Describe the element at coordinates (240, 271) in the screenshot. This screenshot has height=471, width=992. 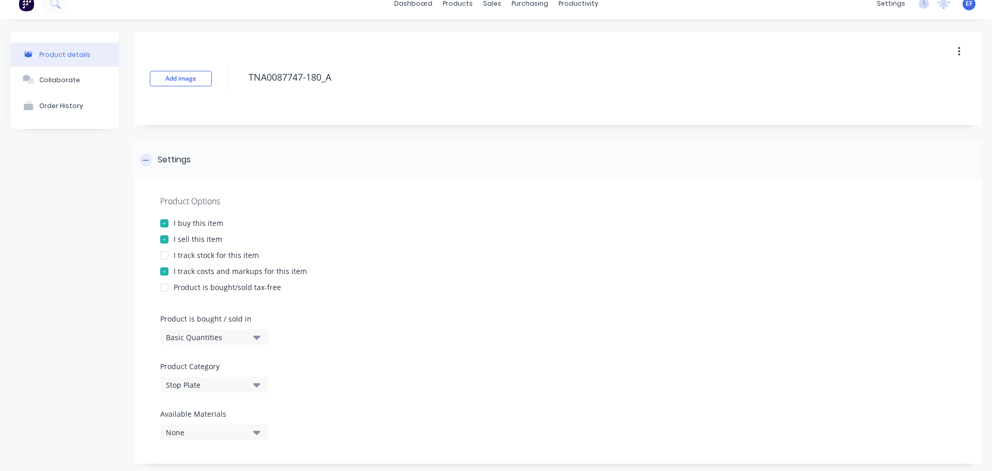
I see `div: I track costs and markups for this item` at that location.